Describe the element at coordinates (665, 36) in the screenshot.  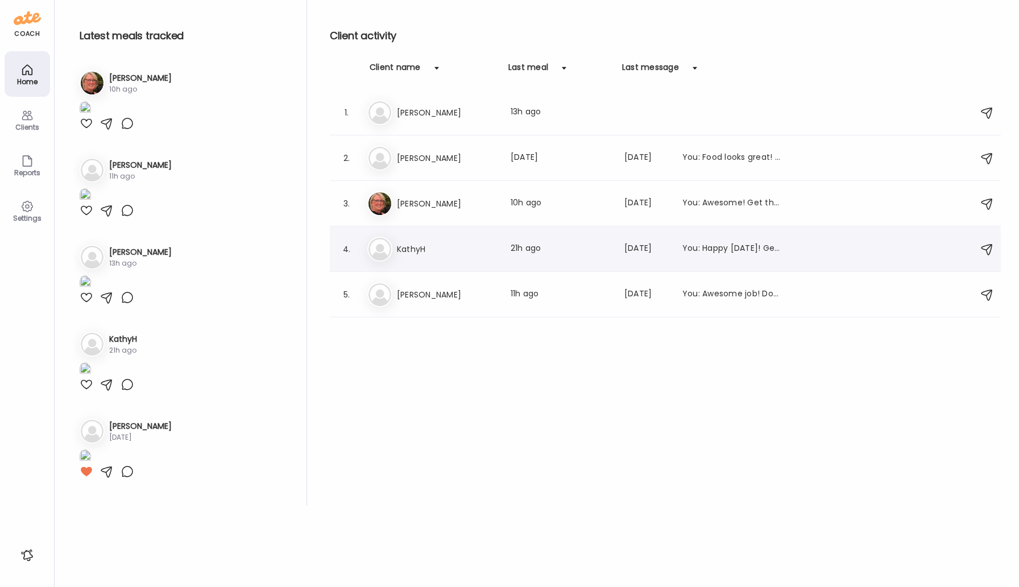
I see `h2: Client activity` at that location.